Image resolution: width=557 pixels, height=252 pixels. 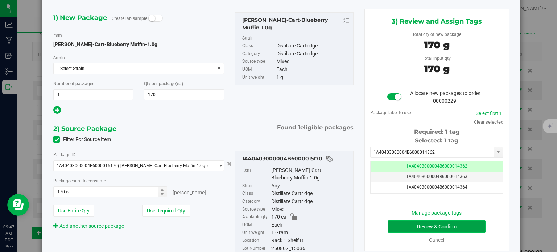 What do you see at coordinates (179, 84) in the screenshot?
I see `span: (ea)` at bounding box center [179, 84].